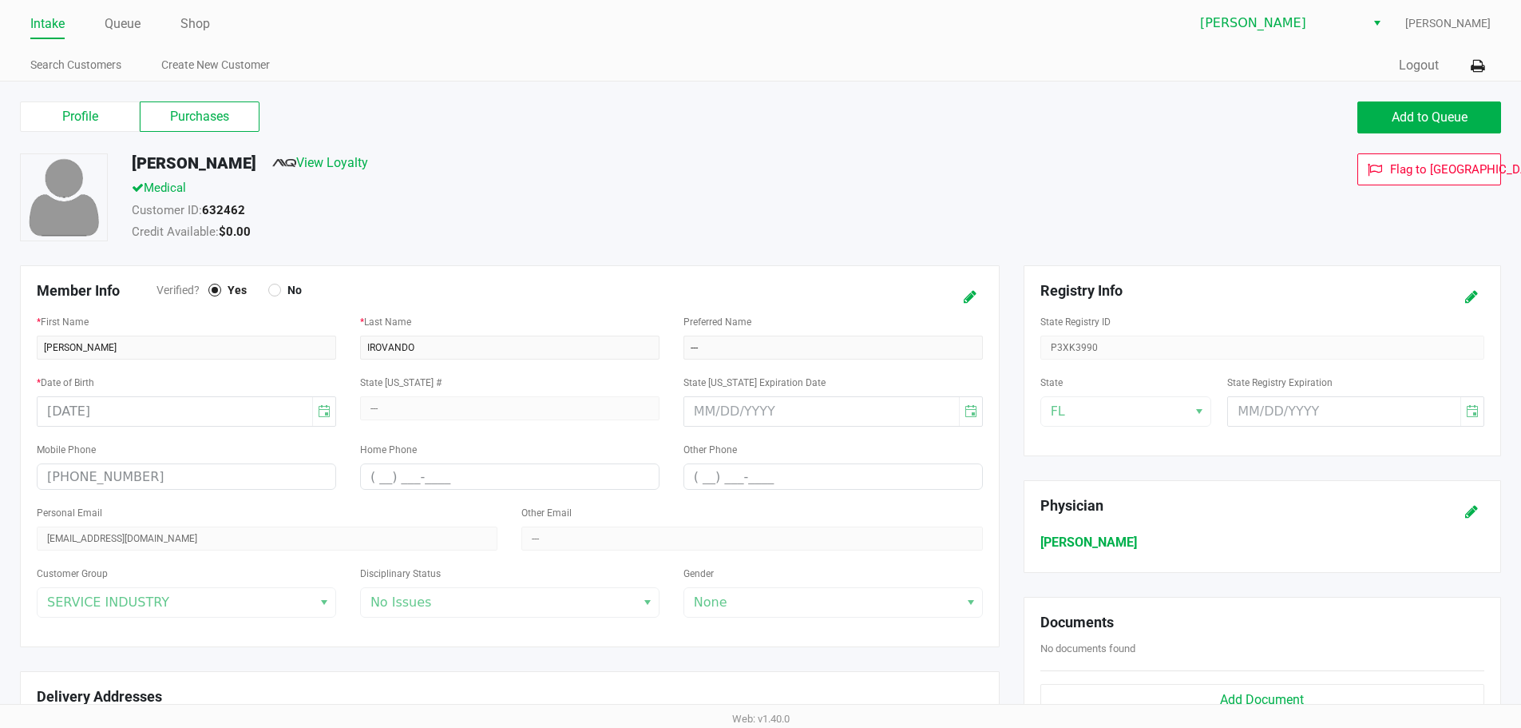 The height and width of the screenshot is (728, 1521). What do you see at coordinates (1224, 291) in the screenshot?
I see `h5: Registry Info` at bounding box center [1224, 291].